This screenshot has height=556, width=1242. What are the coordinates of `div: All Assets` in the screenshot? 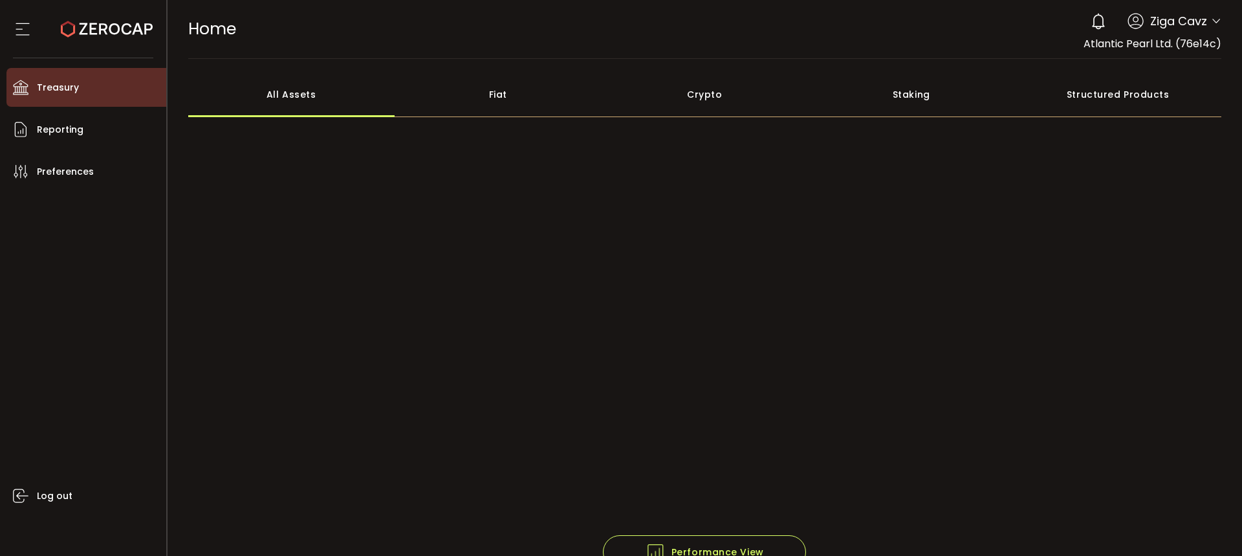 It's located at (292, 94).